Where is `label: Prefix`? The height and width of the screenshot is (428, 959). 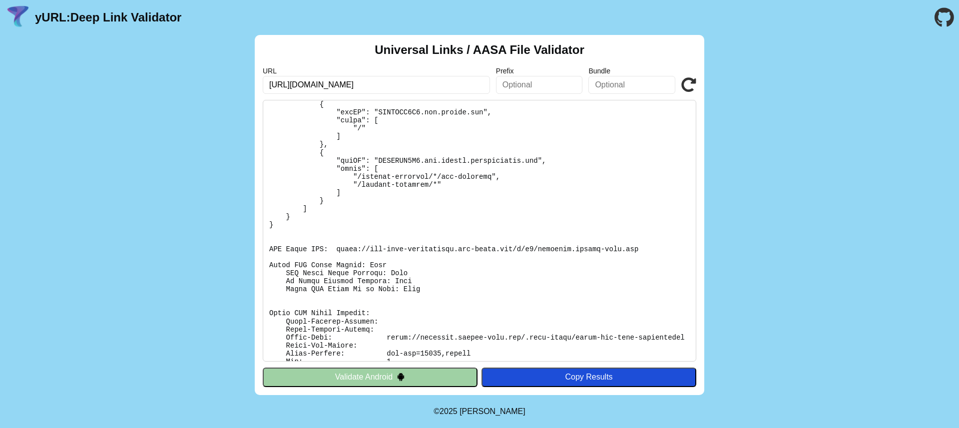 label: Prefix is located at coordinates (539, 71).